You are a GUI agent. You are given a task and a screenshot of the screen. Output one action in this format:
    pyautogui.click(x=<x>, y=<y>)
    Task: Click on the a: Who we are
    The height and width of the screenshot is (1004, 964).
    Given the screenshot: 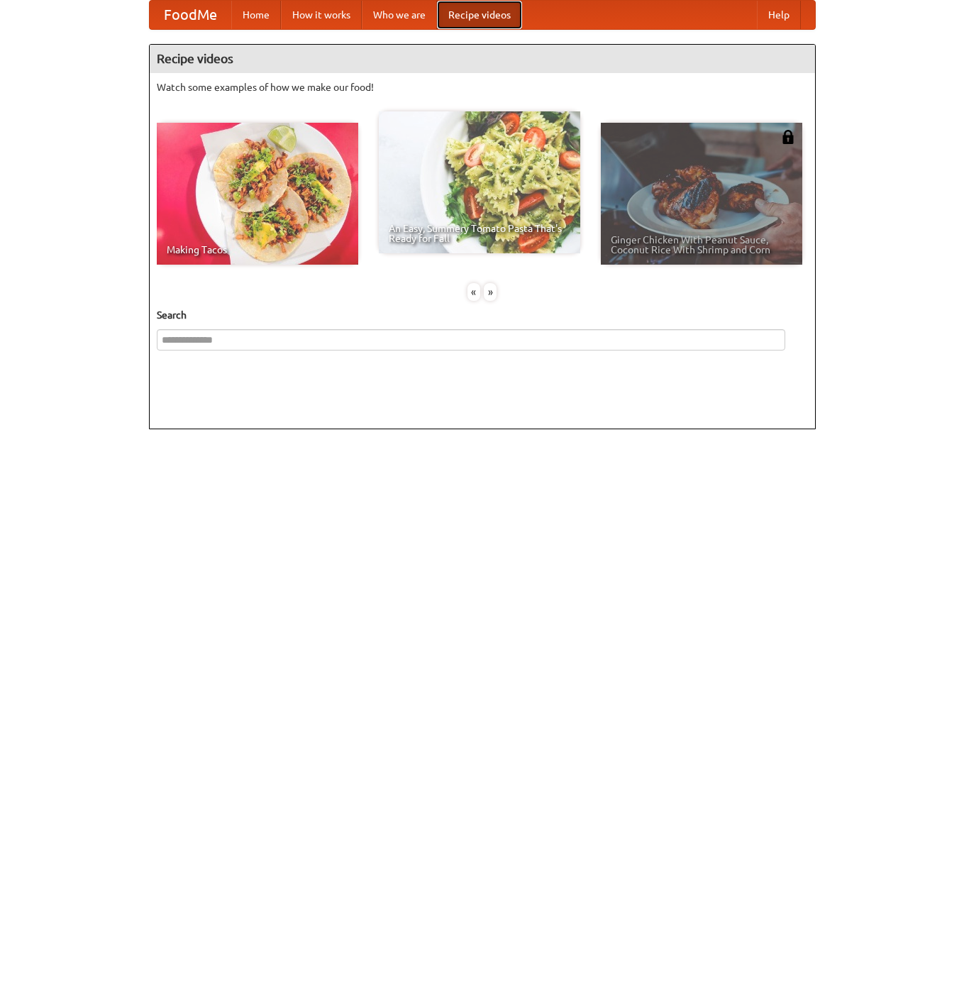 What is the action you would take?
    pyautogui.click(x=399, y=15)
    